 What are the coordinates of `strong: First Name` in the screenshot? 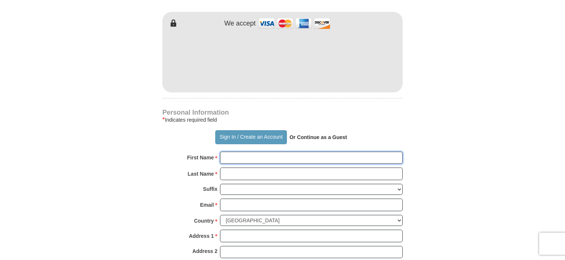 It's located at (200, 158).